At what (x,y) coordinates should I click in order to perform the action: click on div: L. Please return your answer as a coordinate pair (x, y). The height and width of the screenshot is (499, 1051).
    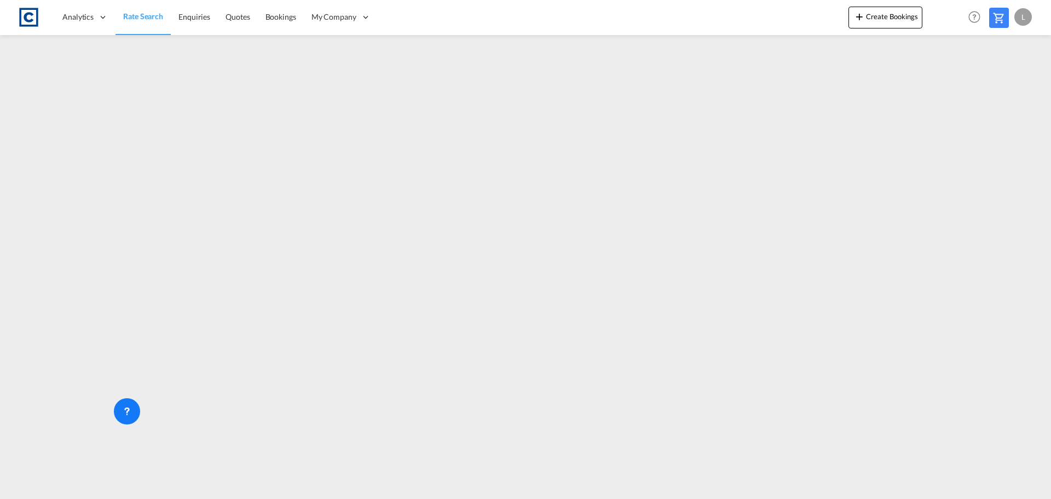
    Looking at the image, I should click on (1023, 17).